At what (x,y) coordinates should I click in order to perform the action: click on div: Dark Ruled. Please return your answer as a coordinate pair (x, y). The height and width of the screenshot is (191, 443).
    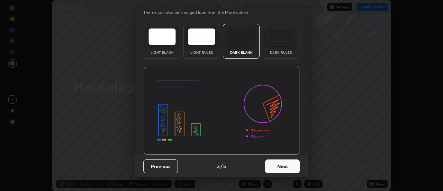
    Looking at the image, I should click on (281, 52).